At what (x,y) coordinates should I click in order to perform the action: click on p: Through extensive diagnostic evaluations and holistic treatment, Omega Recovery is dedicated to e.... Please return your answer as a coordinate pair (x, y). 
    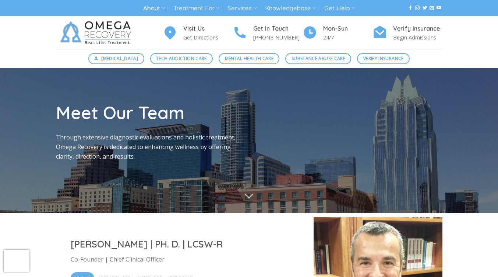
    Looking at the image, I should click on (150, 147).